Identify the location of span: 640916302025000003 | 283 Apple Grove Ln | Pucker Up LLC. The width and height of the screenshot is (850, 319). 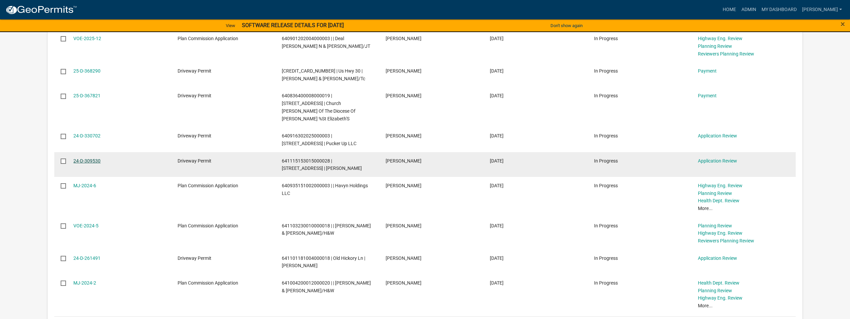
(319, 140).